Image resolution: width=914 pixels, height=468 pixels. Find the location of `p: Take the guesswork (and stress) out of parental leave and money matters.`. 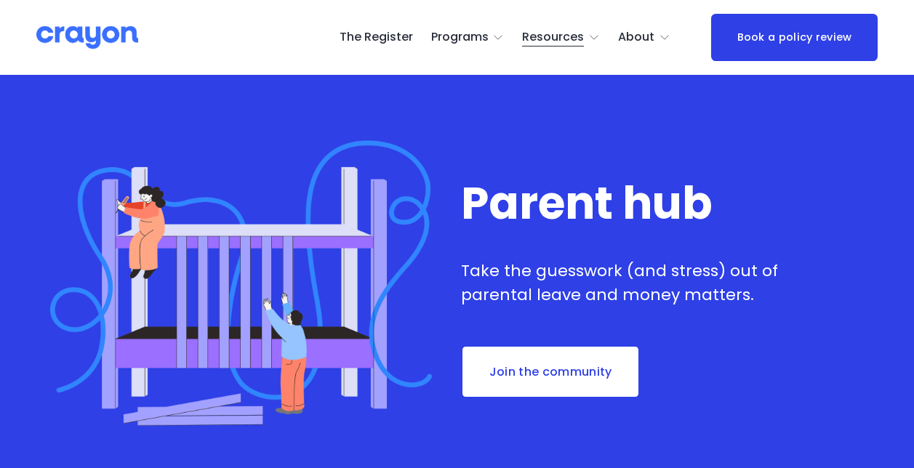

p: Take the guesswork (and stress) out of parental leave and money matters. is located at coordinates (633, 283).